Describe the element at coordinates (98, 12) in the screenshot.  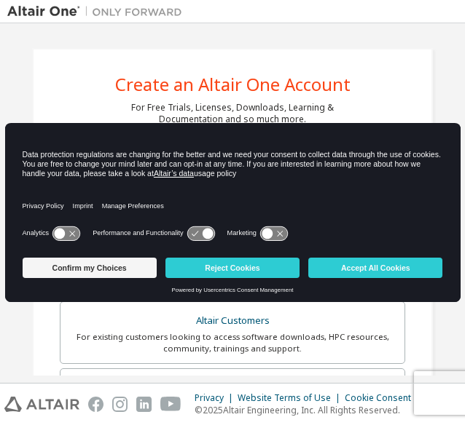
I see `img: Altair One` at that location.